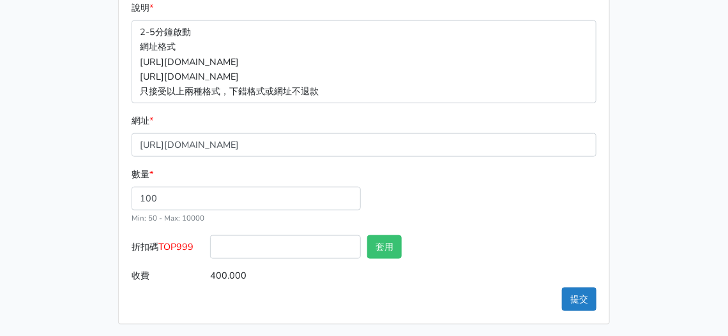  Describe the element at coordinates (176, 247) in the screenshot. I see `span: TOP999` at that location.